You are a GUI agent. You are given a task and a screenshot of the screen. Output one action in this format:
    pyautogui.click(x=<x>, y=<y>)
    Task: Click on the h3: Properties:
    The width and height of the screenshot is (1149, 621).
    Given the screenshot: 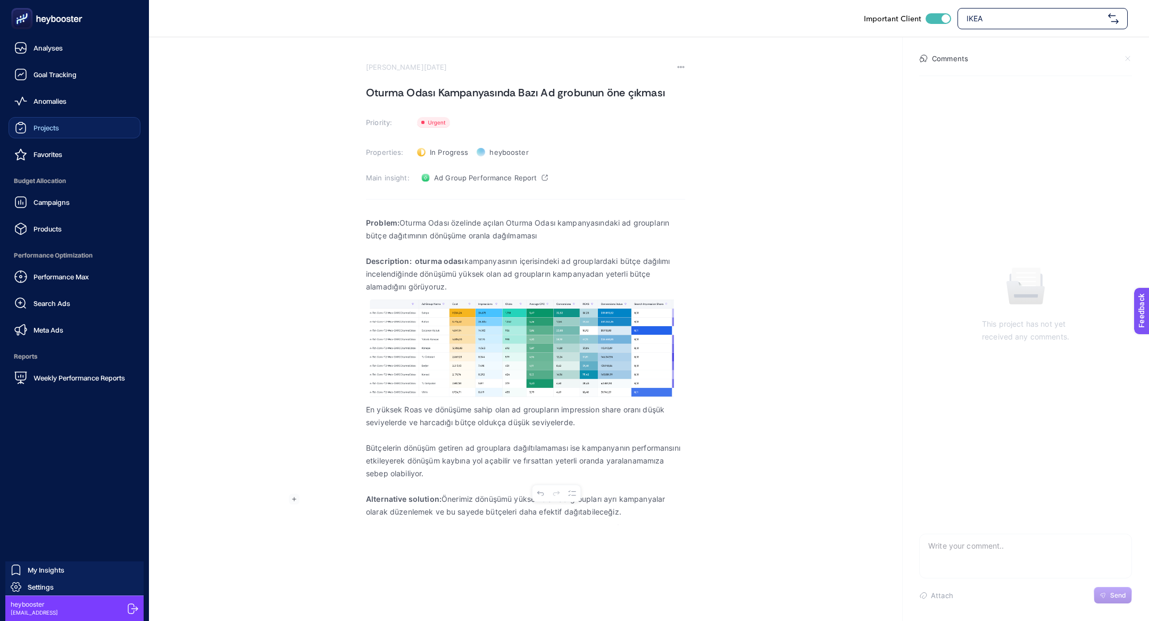 What is the action you would take?
    pyautogui.click(x=388, y=152)
    